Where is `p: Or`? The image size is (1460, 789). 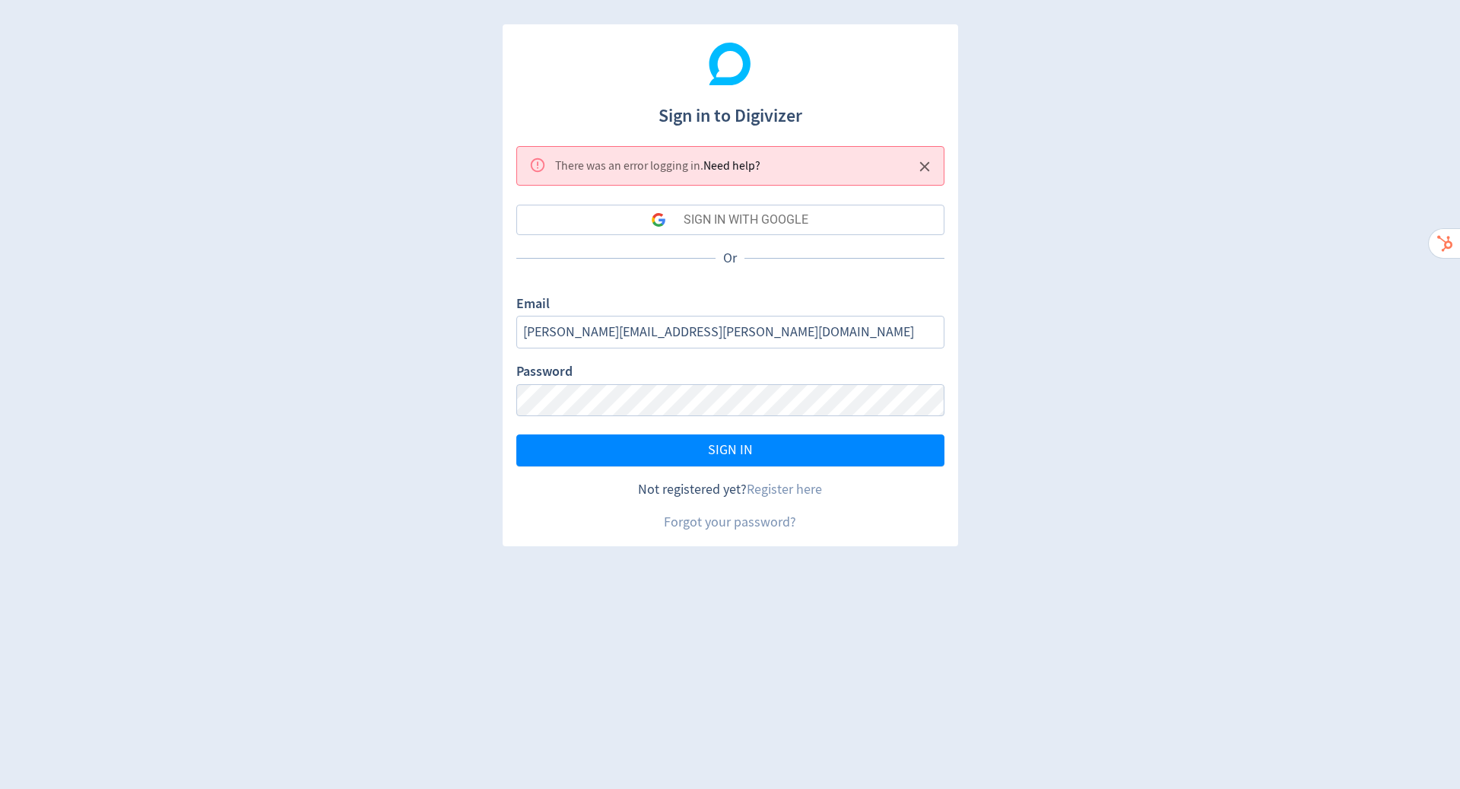 p: Or is located at coordinates (730, 258).